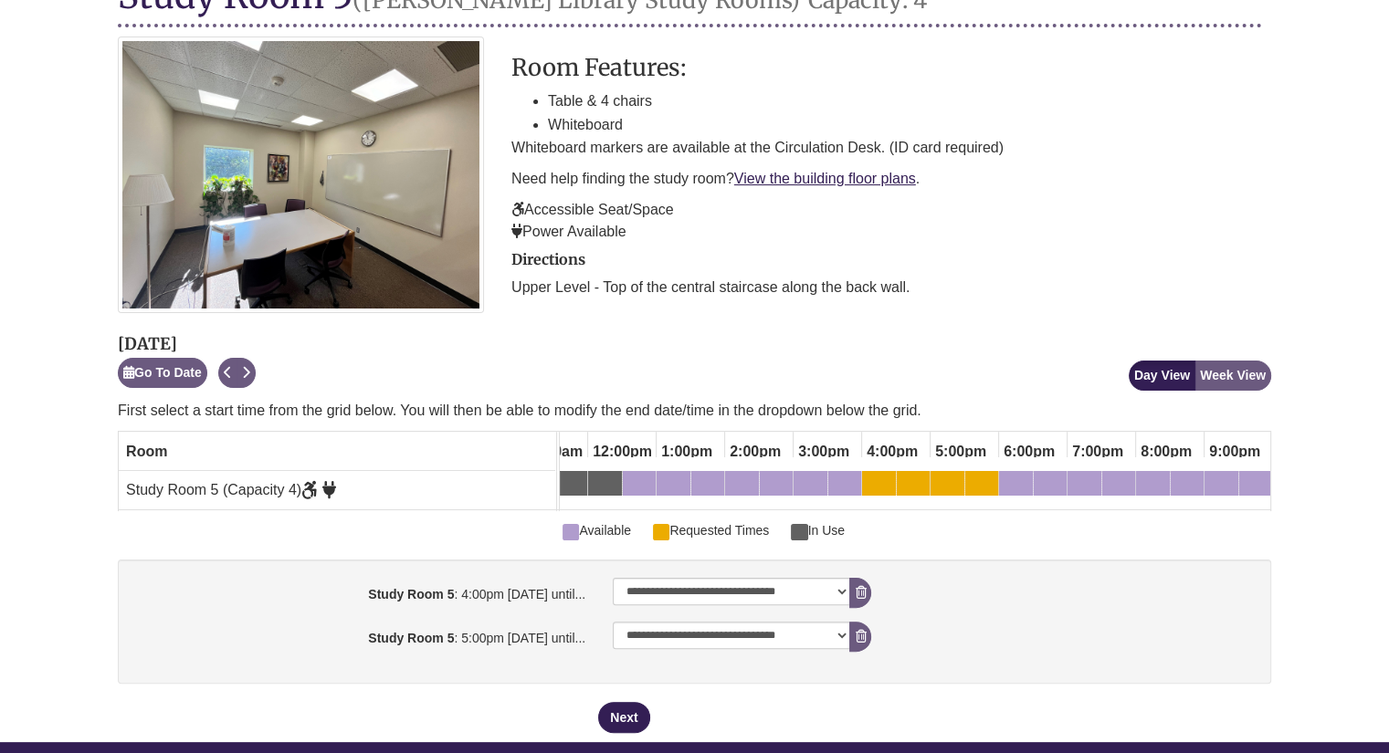 This screenshot has width=1389, height=753. What do you see at coordinates (300, 174) in the screenshot?
I see `img: Study Room 5` at bounding box center [300, 174].